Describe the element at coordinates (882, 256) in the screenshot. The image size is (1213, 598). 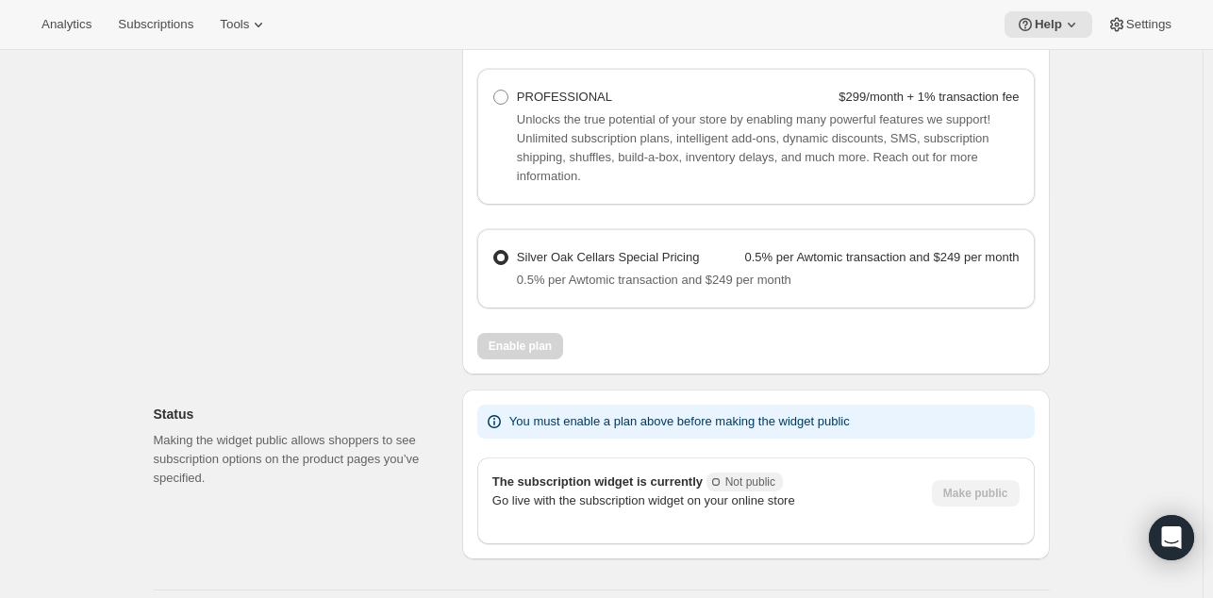
I see `strong: 0.5% per Awtomic transaction and $249 per month` at that location.